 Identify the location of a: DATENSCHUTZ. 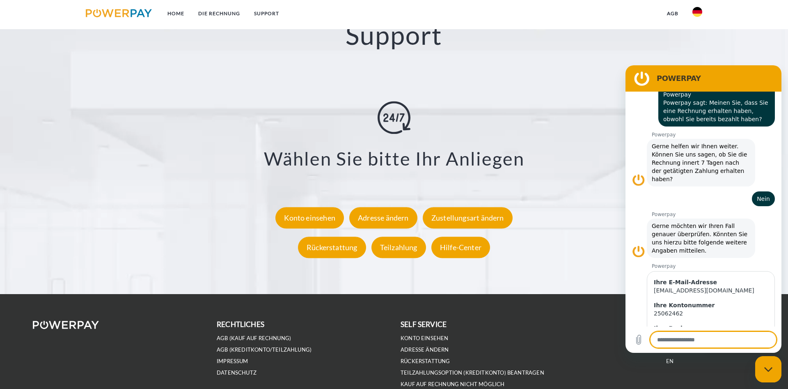
(236, 372).